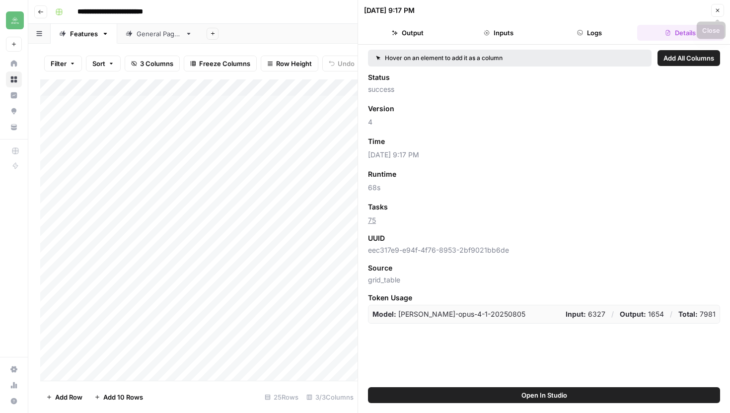 The height and width of the screenshot is (413, 730). I want to click on button: Row Height, so click(290, 64).